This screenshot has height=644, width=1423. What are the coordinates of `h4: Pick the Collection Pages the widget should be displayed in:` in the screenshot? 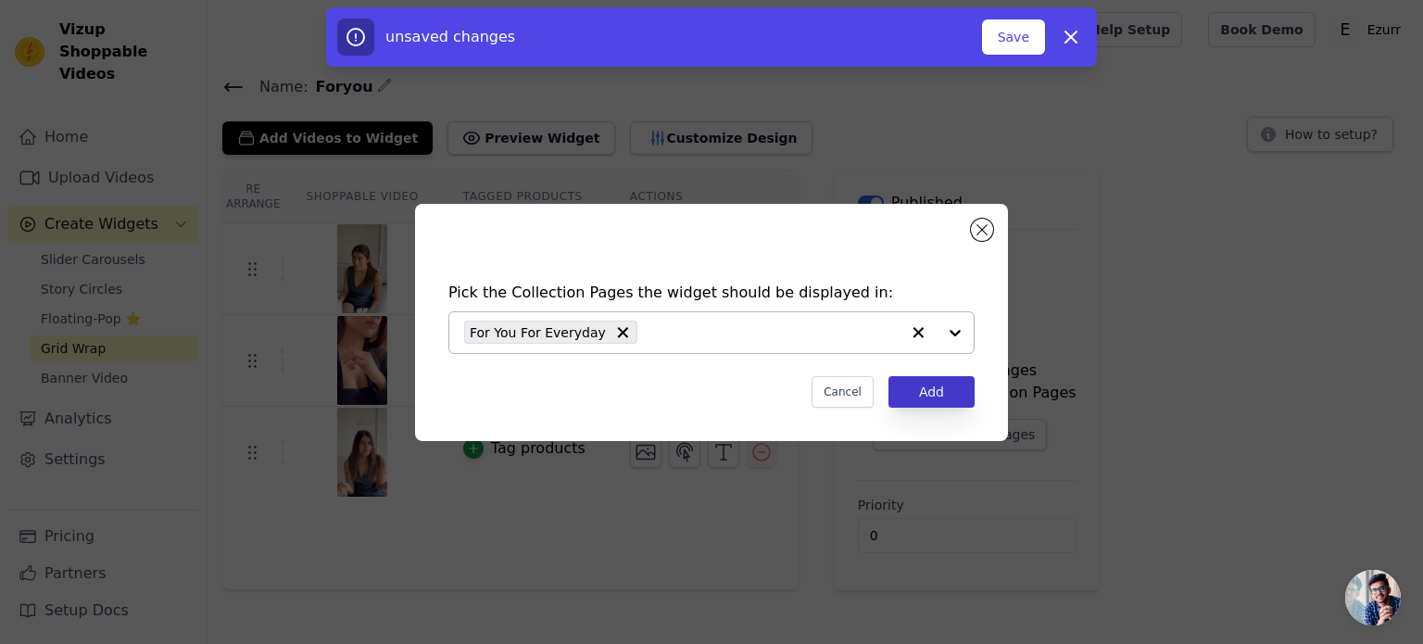 It's located at (711, 293).